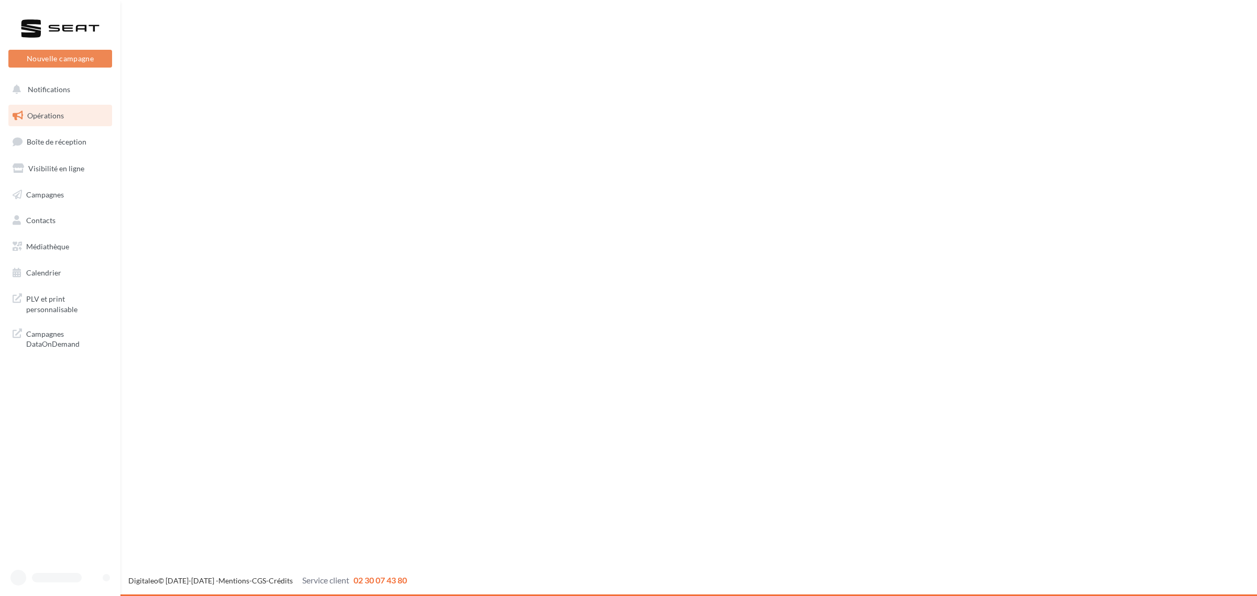 This screenshot has width=1257, height=596. Describe the element at coordinates (60, 116) in the screenshot. I see `a: Opérations` at that location.